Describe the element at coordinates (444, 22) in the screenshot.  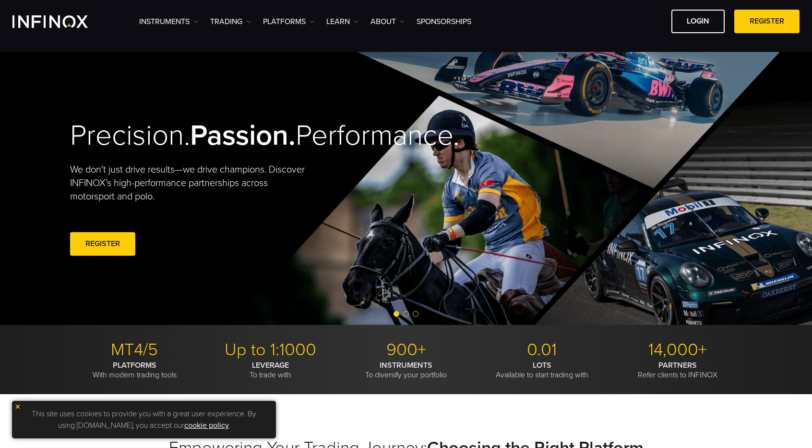
I see `a: SPONSORSHIPS` at that location.